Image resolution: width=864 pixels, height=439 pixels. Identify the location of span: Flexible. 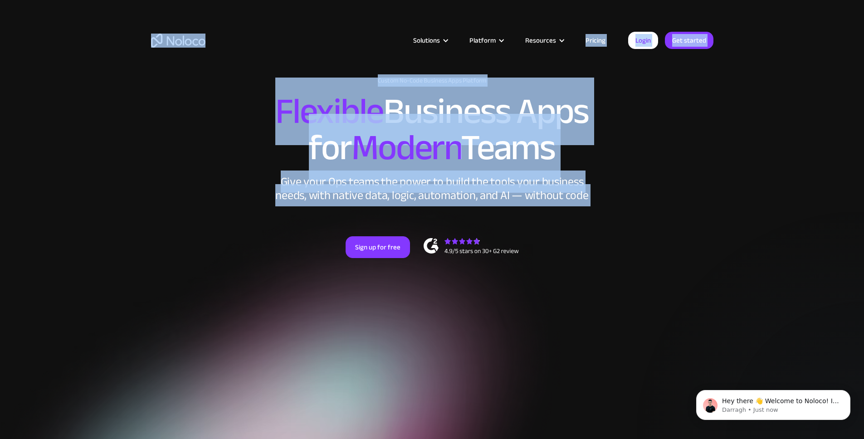
(329, 111).